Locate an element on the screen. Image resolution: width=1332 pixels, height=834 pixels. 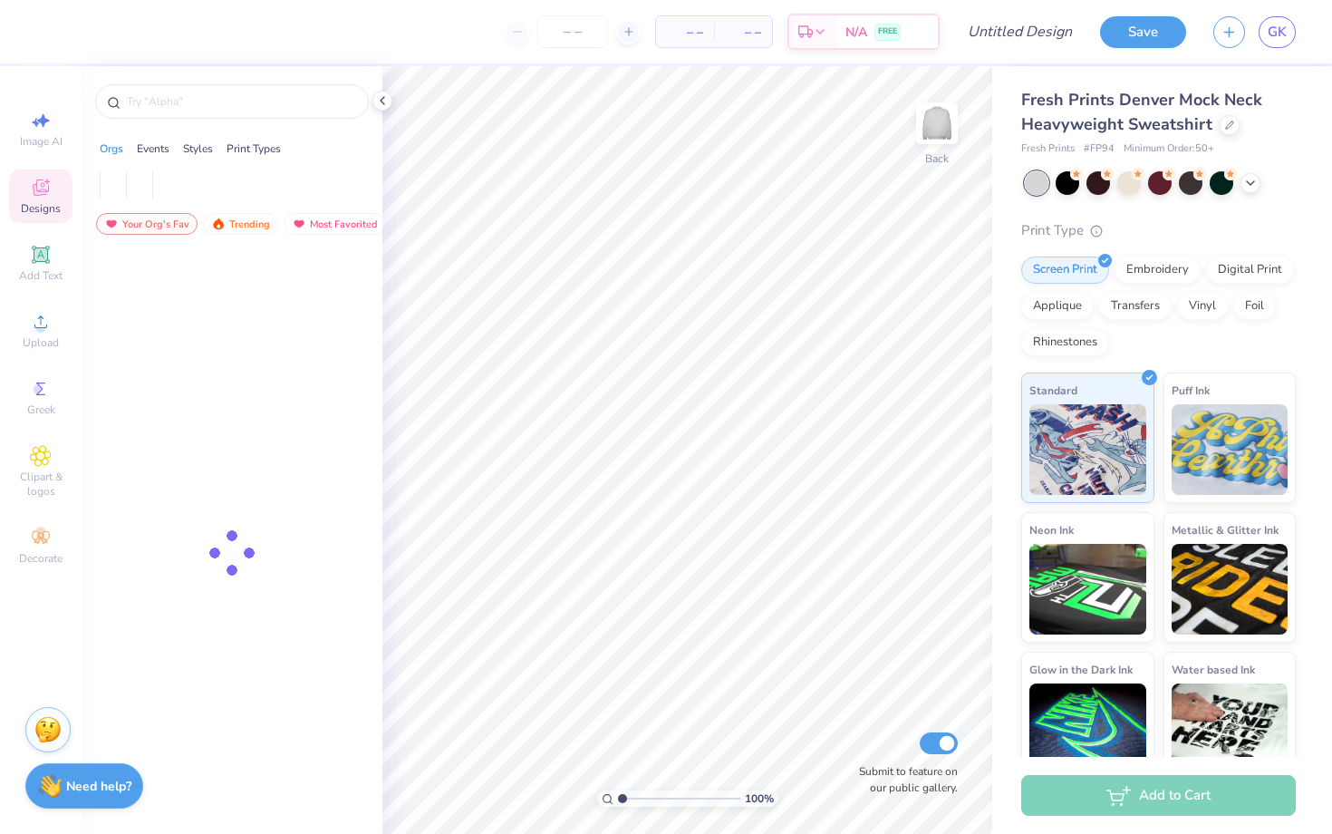
div: Transfers is located at coordinates (1136, 306).